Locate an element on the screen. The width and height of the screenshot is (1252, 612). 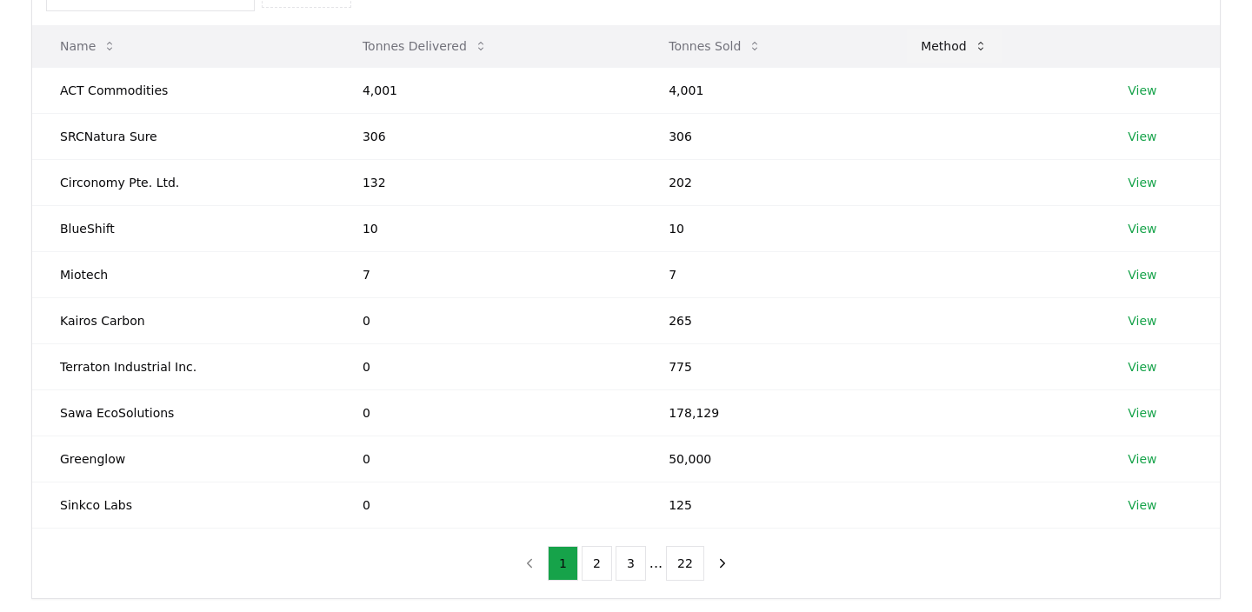
button: Method is located at coordinates (954, 46).